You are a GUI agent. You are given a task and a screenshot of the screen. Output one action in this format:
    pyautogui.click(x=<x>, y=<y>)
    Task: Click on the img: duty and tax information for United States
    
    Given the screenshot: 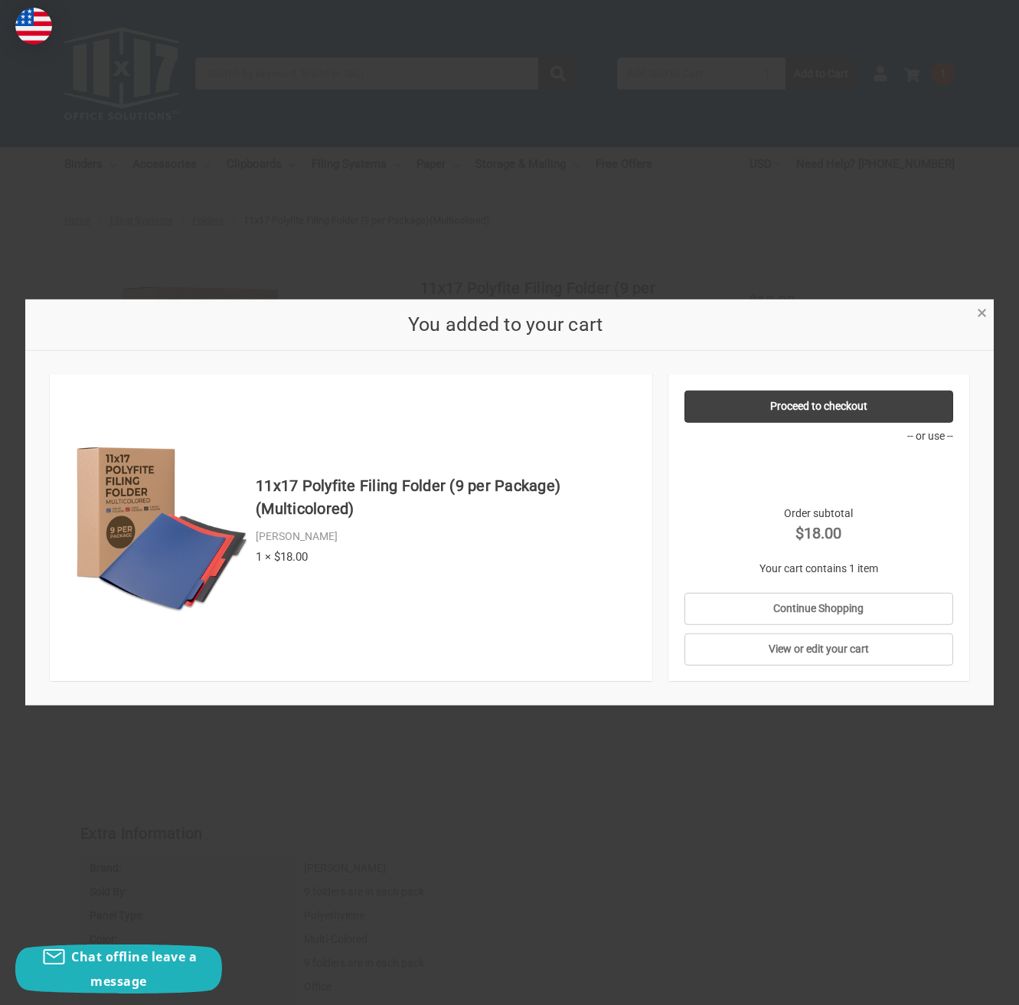 What is the action you would take?
    pyautogui.click(x=34, y=26)
    